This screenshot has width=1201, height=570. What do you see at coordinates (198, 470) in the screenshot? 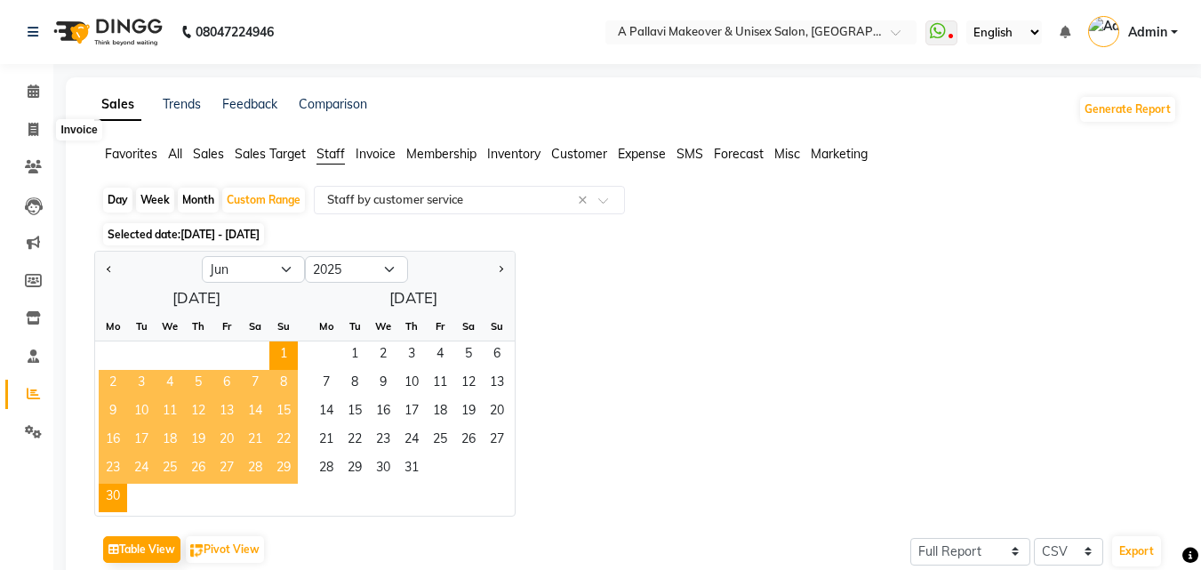
I see `div: Thursday, June 26, 2025` at bounding box center [198, 470].